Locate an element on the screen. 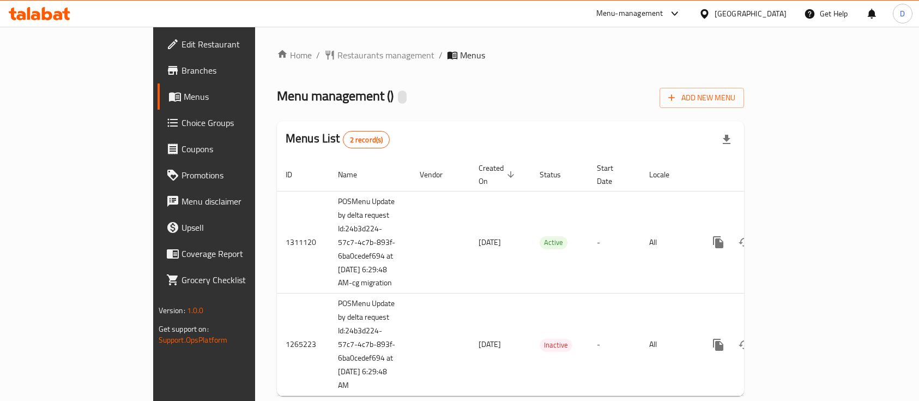  span: 2 record(s) is located at coordinates (366, 140).